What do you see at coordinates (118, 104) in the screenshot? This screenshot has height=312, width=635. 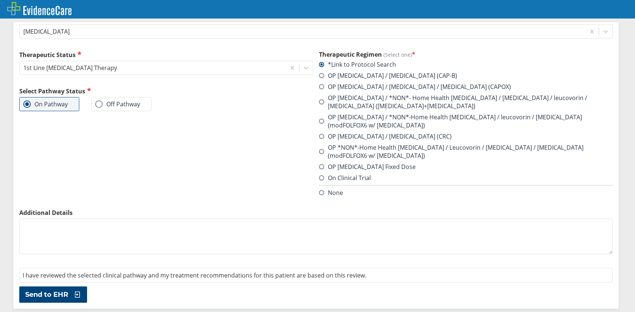 I see `label: Off Pathway` at bounding box center [118, 104].